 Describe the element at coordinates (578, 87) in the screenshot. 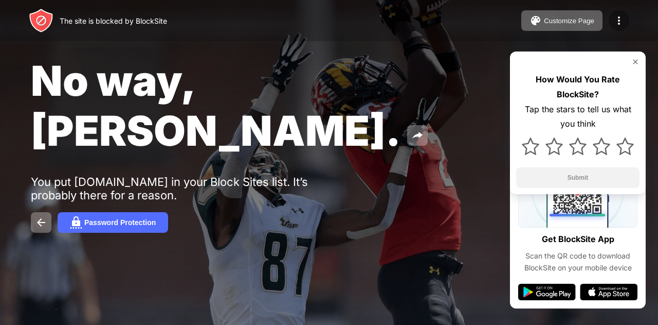

I see `div: How Would You Rate BlockSite?` at that location.